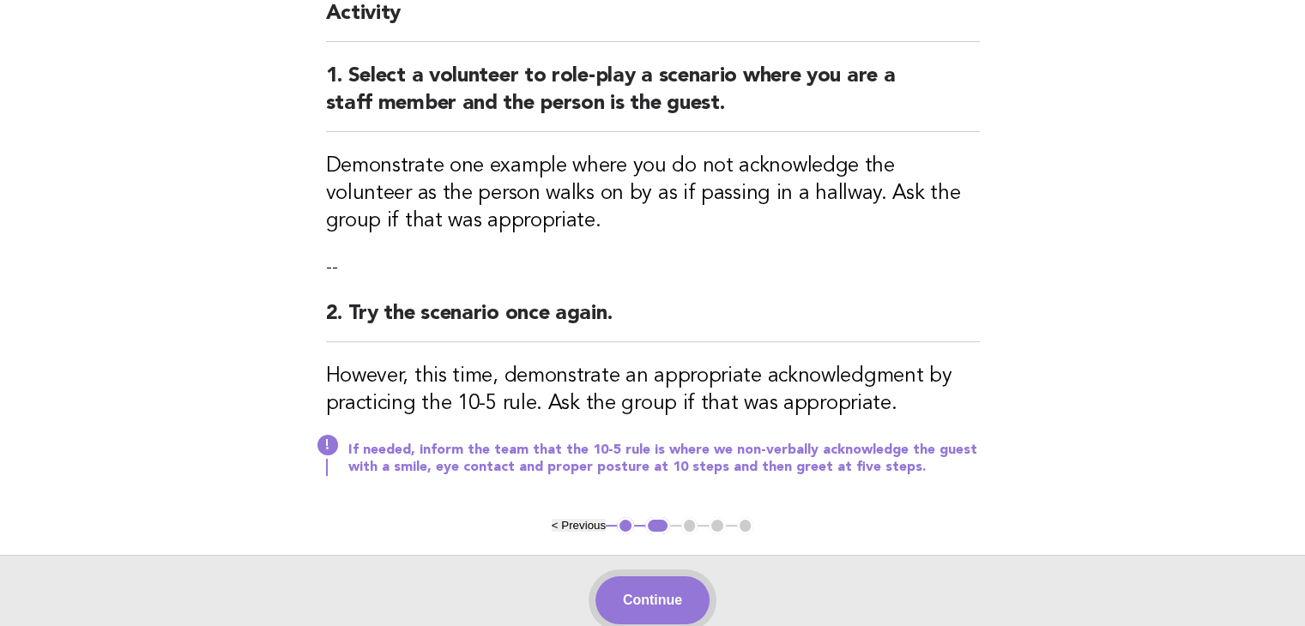 The height and width of the screenshot is (626, 1305). What do you see at coordinates (625, 526) in the screenshot?
I see `button: 1` at bounding box center [625, 526].